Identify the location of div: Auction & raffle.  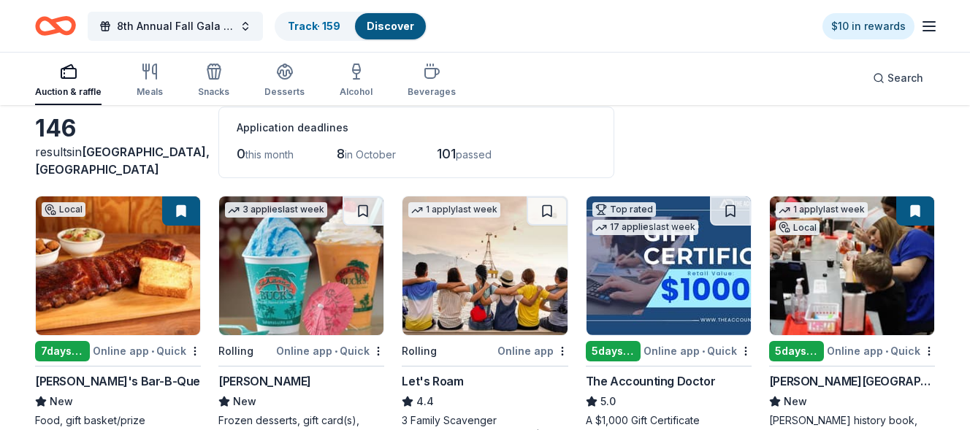
(68, 92).